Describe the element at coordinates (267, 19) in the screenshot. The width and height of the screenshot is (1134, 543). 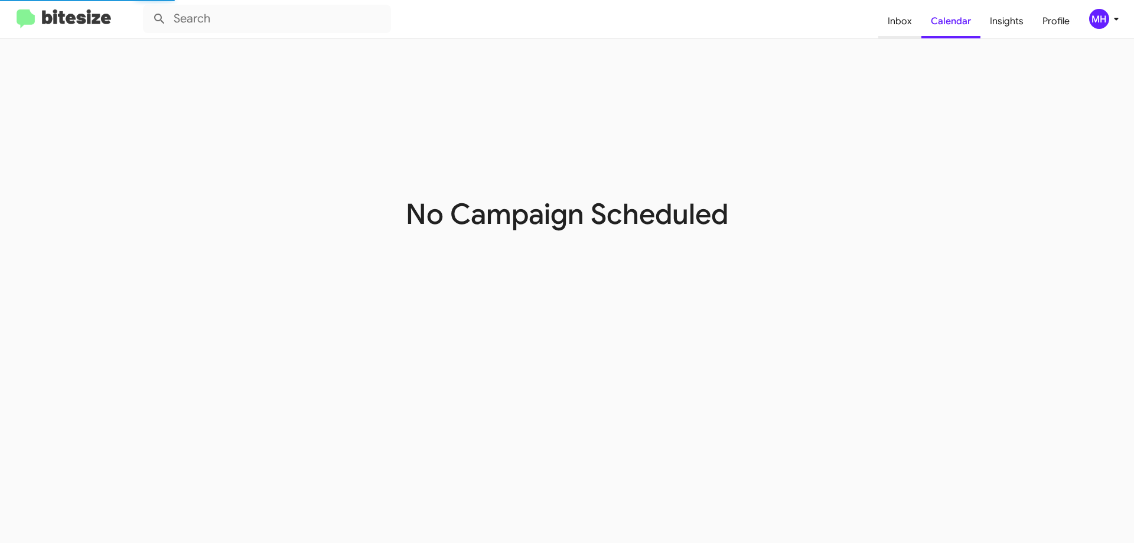
I see `input: Search` at that location.